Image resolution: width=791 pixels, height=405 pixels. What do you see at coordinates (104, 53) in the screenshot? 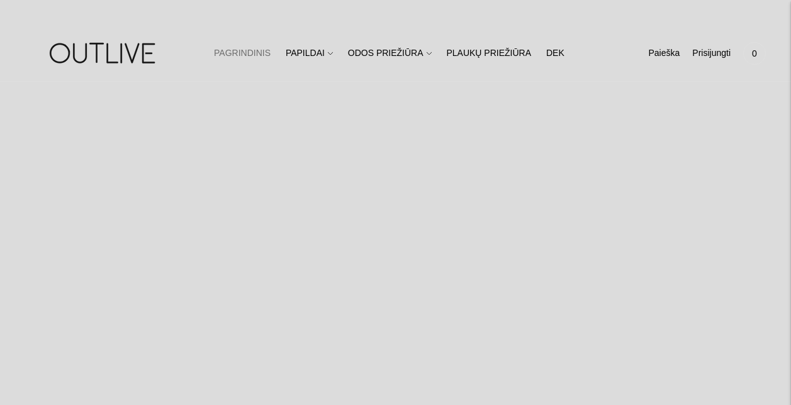
I see `img: OUTLIVE` at bounding box center [104, 53].